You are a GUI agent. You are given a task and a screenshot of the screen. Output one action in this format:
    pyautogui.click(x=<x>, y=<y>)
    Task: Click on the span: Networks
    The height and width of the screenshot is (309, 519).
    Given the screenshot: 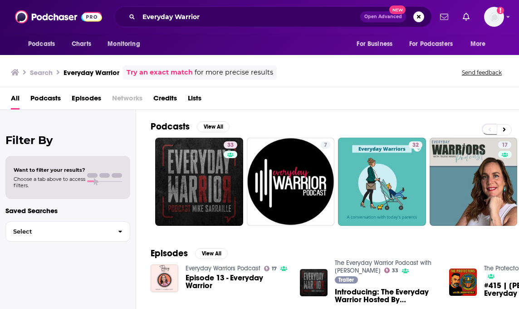 What is the action you would take?
    pyautogui.click(x=127, y=100)
    